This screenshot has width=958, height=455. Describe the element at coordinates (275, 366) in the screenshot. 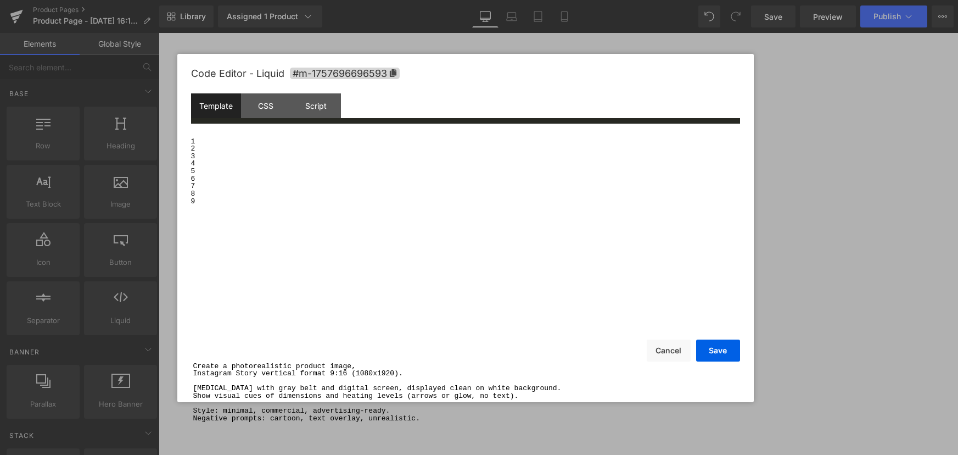

I see `span: Create a photorealistic product image,` at that location.